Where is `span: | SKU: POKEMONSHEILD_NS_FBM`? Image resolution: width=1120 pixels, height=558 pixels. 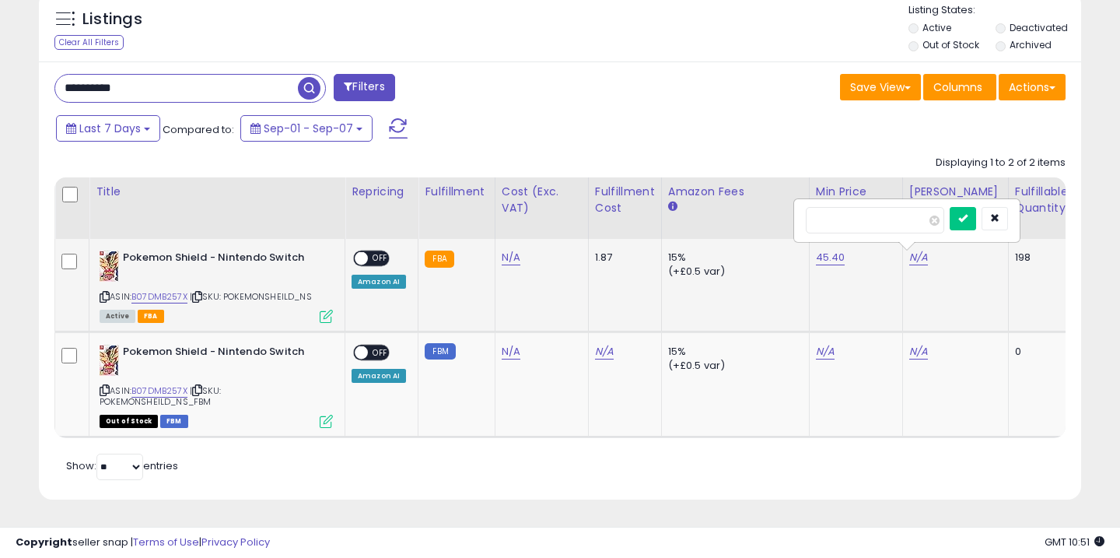 span: | SKU: POKEMONSHEILD_NS_FBM is located at coordinates (160, 396).